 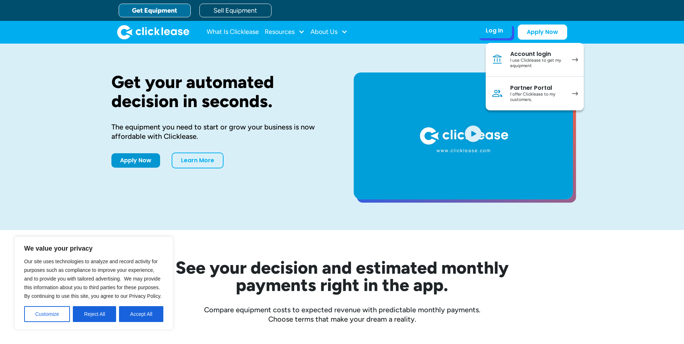 What do you see at coordinates (153, 32) in the screenshot?
I see `a: home` at bounding box center [153, 32].